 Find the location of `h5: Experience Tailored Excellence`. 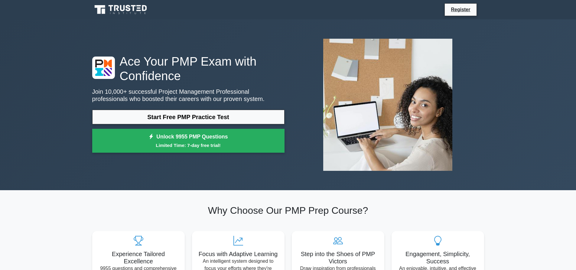

h5: Experience Tailored Excellence is located at coordinates (139, 258).